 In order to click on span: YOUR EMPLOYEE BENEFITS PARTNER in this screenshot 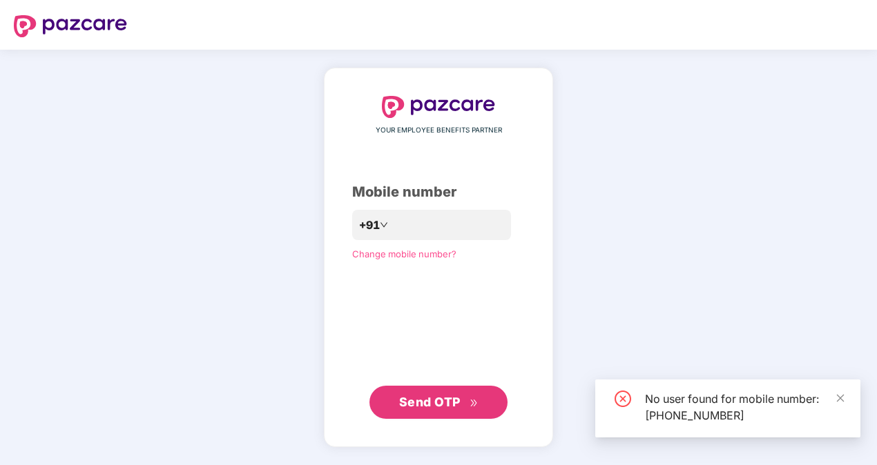, I will do `click(439, 131)`.